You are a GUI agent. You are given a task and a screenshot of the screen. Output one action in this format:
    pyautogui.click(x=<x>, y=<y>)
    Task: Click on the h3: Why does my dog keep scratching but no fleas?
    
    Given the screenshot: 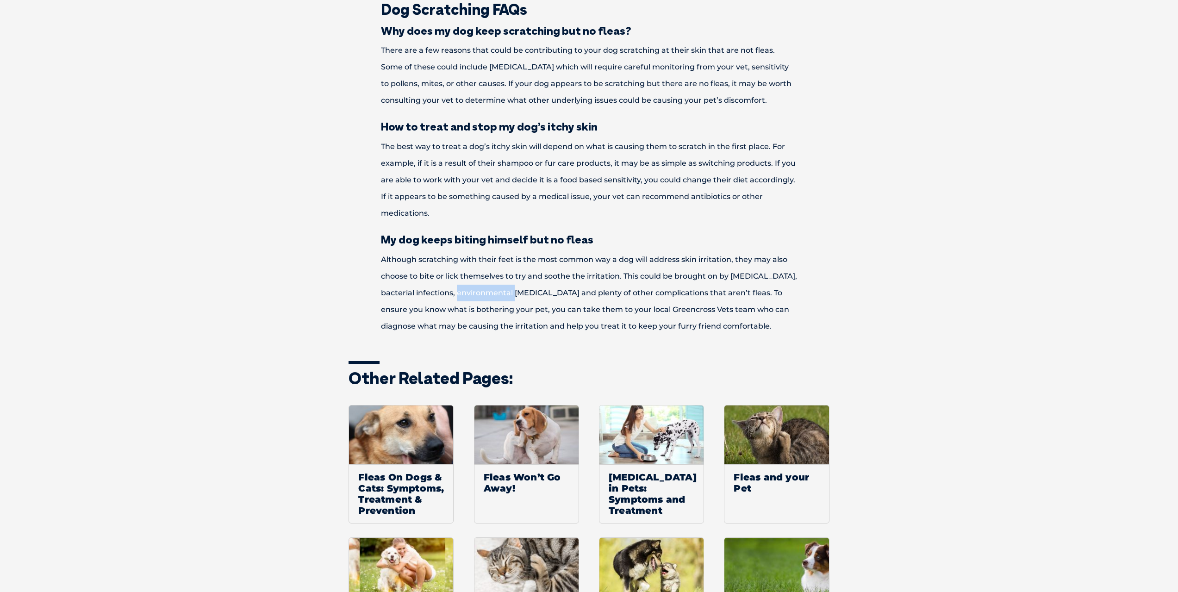 What is the action you would take?
    pyautogui.click(x=589, y=31)
    